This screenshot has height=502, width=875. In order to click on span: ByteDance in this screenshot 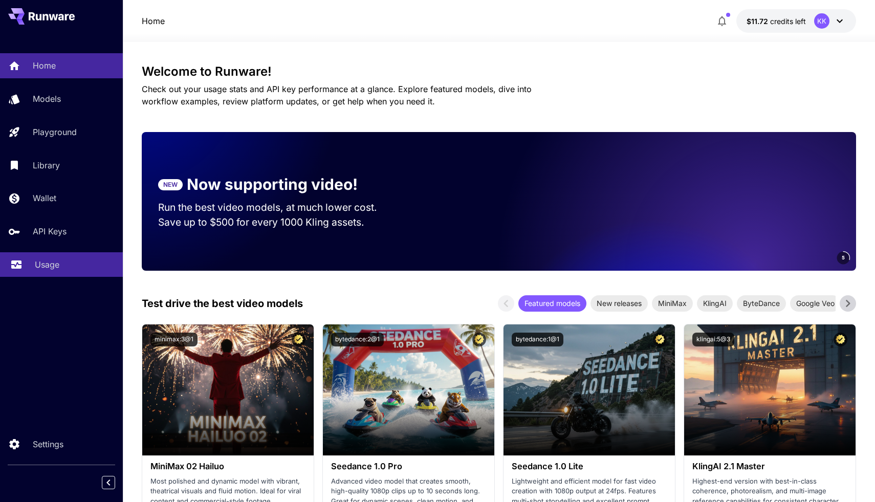, I will do `click(762, 303)`.